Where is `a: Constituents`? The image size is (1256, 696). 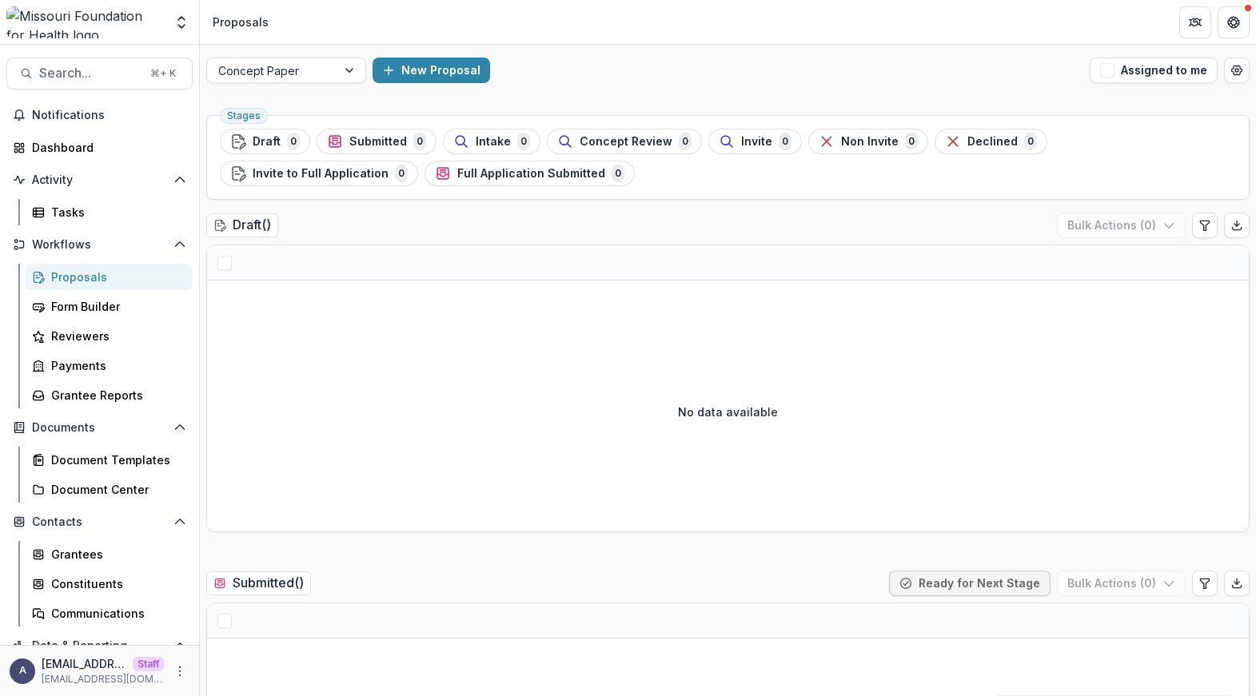 a: Constituents is located at coordinates (109, 584).